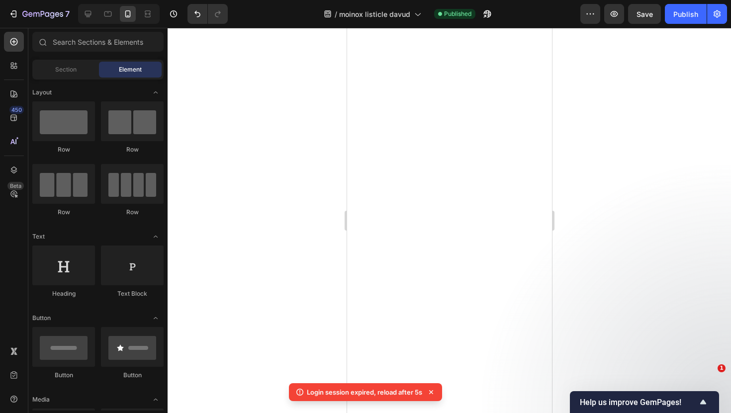 The image size is (731, 413). I want to click on input: Search Sections & Elements, so click(98, 42).